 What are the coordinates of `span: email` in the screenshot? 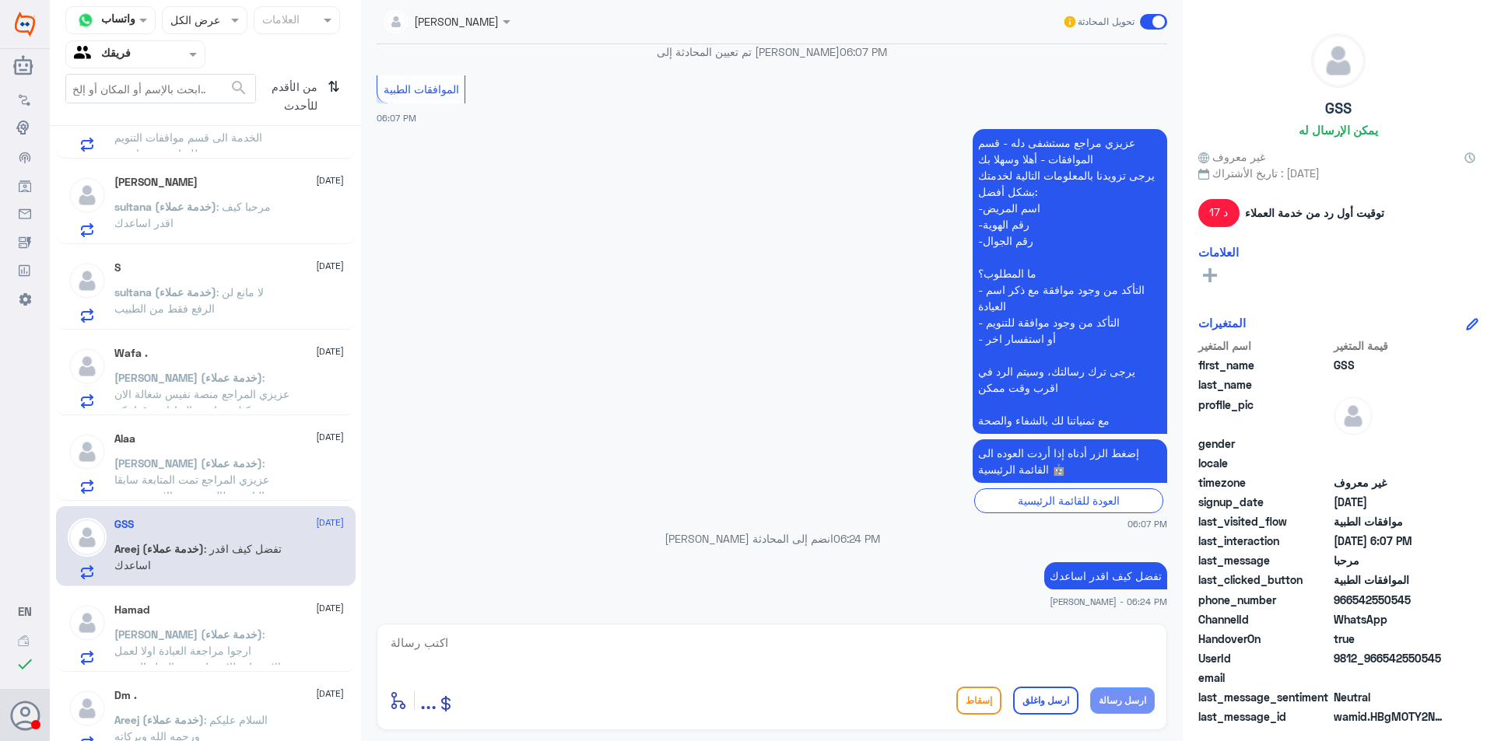 It's located at (1264, 678).